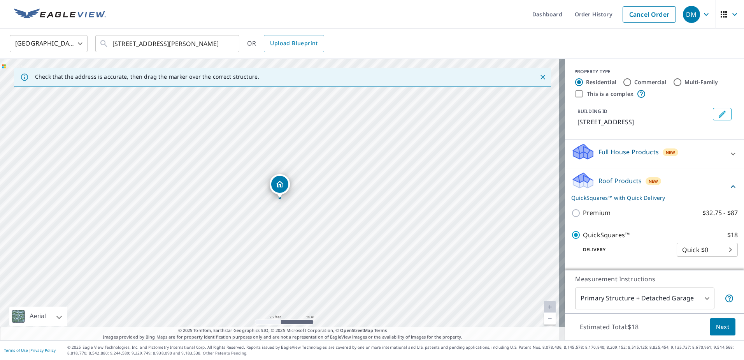 This screenshot has width=744, height=360. What do you see at coordinates (596, 212) in the screenshot?
I see `p: Premium` at bounding box center [596, 212].